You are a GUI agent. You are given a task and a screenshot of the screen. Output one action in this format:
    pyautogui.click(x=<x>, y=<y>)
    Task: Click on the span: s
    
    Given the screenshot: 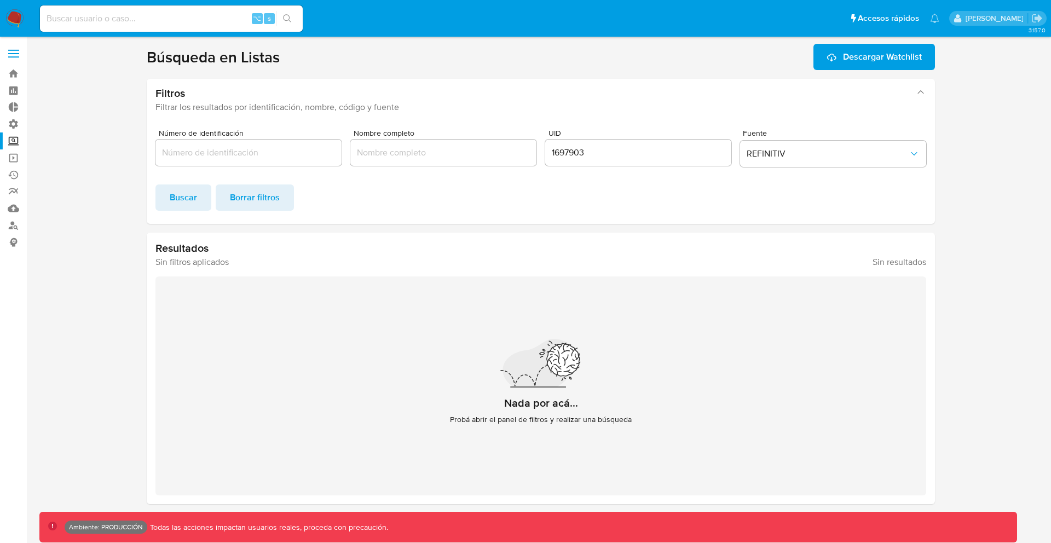 What is the action you would take?
    pyautogui.click(x=269, y=18)
    